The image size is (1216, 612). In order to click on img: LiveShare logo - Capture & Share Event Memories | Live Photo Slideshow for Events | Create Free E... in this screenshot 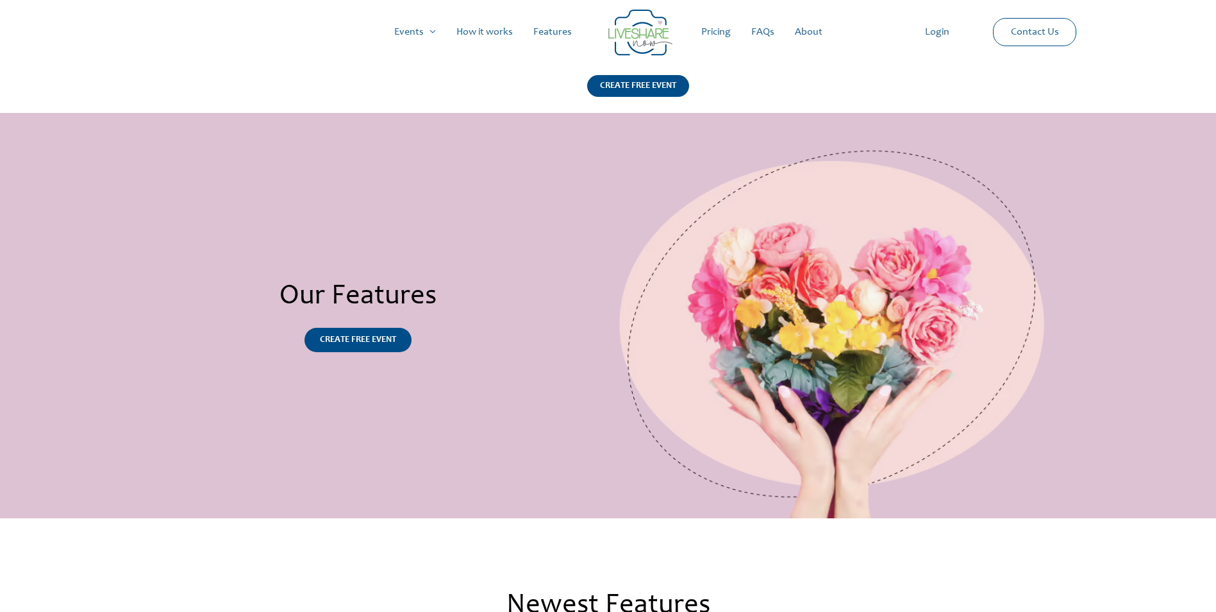, I will do `click(641, 33)`.